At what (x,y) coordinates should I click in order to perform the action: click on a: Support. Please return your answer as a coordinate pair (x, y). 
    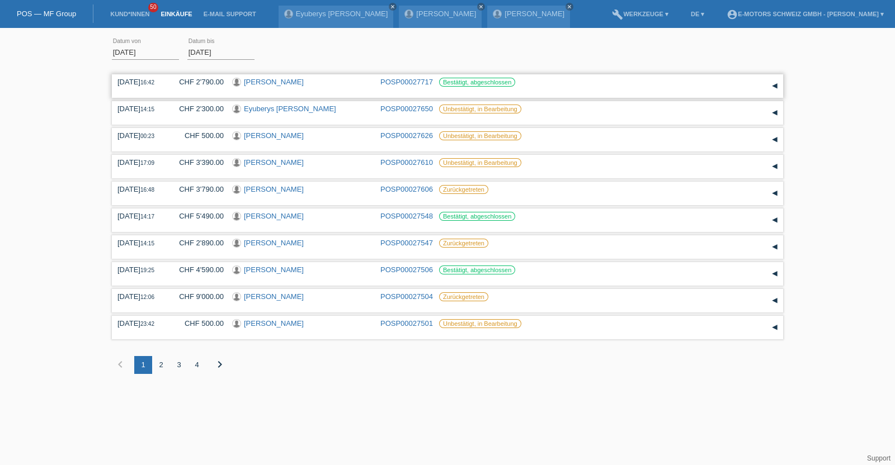
    Looking at the image, I should click on (878, 459).